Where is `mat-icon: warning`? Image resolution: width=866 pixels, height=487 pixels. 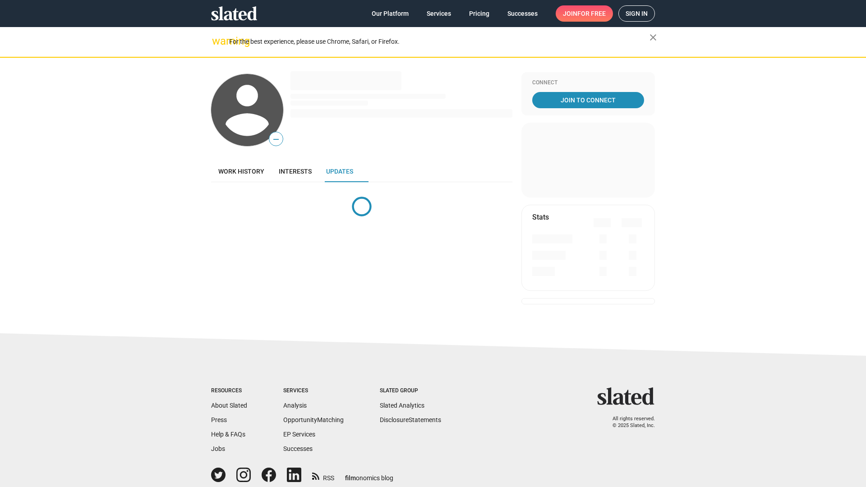
mat-icon: warning is located at coordinates (217, 41).